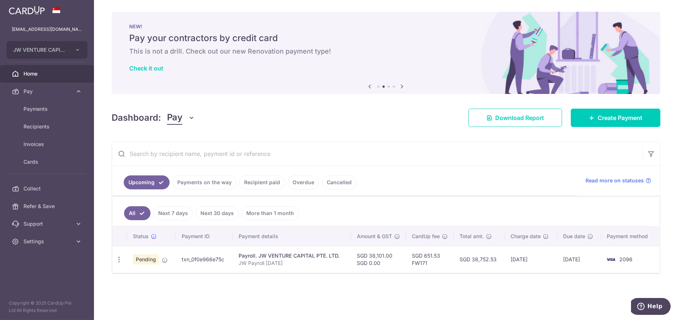 Image resolution: width=678 pixels, height=320 pixels. What do you see at coordinates (626, 259) in the screenshot?
I see `span: 2096` at bounding box center [626, 259].